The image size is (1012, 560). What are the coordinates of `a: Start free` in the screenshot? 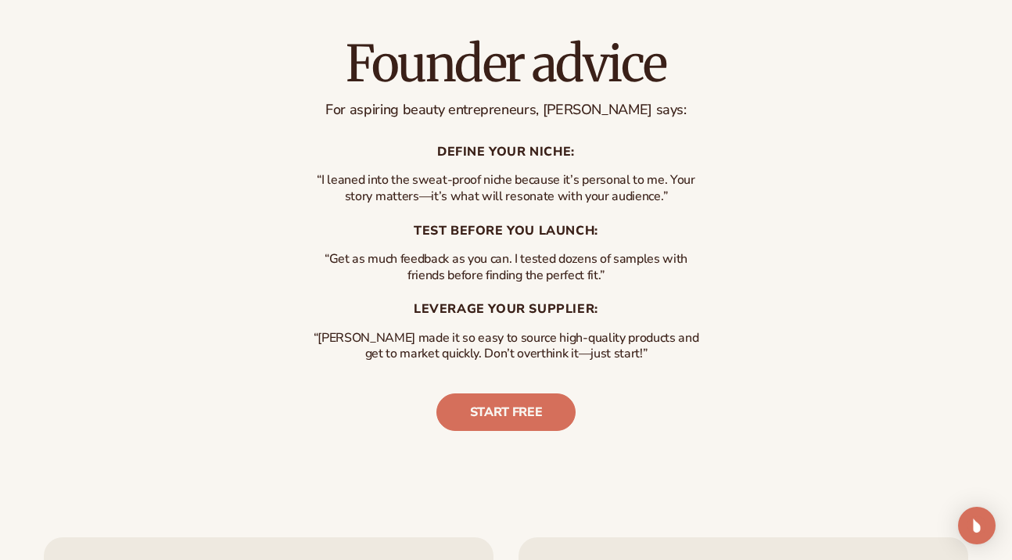 It's located at (506, 412).